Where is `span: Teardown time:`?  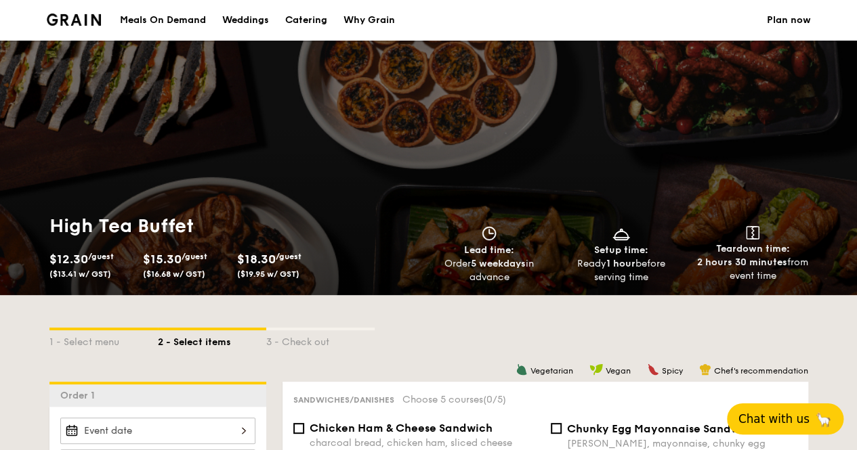
span: Teardown time: is located at coordinates (753, 249).